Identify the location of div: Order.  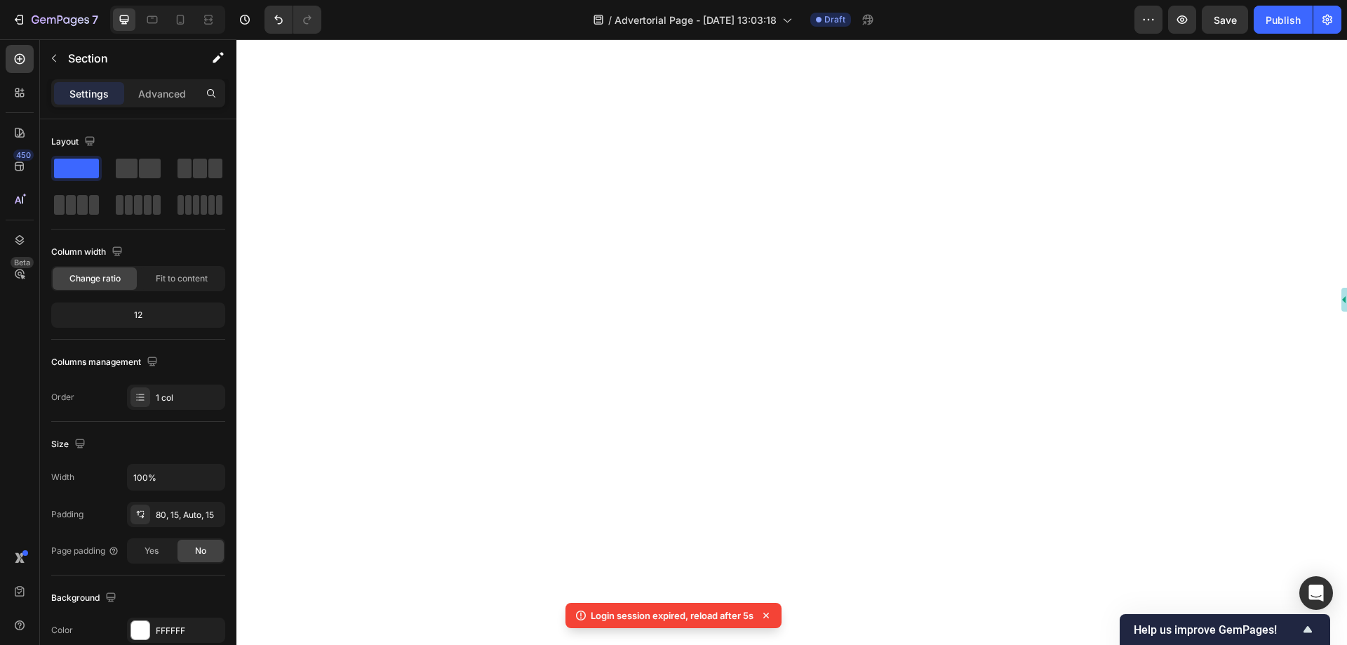
(62, 397).